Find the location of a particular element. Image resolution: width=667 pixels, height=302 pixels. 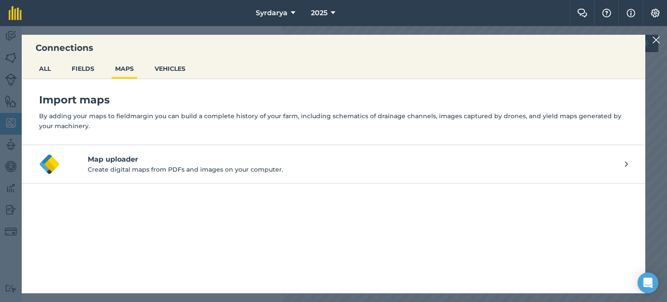

h4: Import maps is located at coordinates (334, 100).